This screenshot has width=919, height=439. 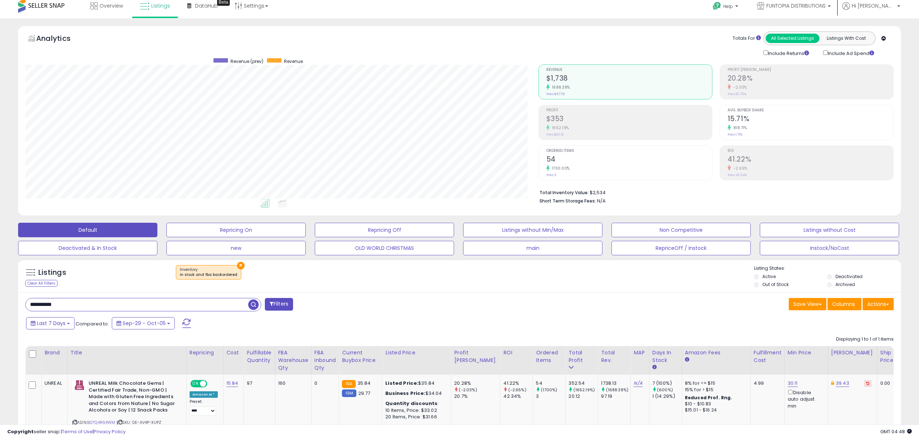 What do you see at coordinates (560, 168) in the screenshot?
I see `small: 1700.00%` at bounding box center [560, 168].